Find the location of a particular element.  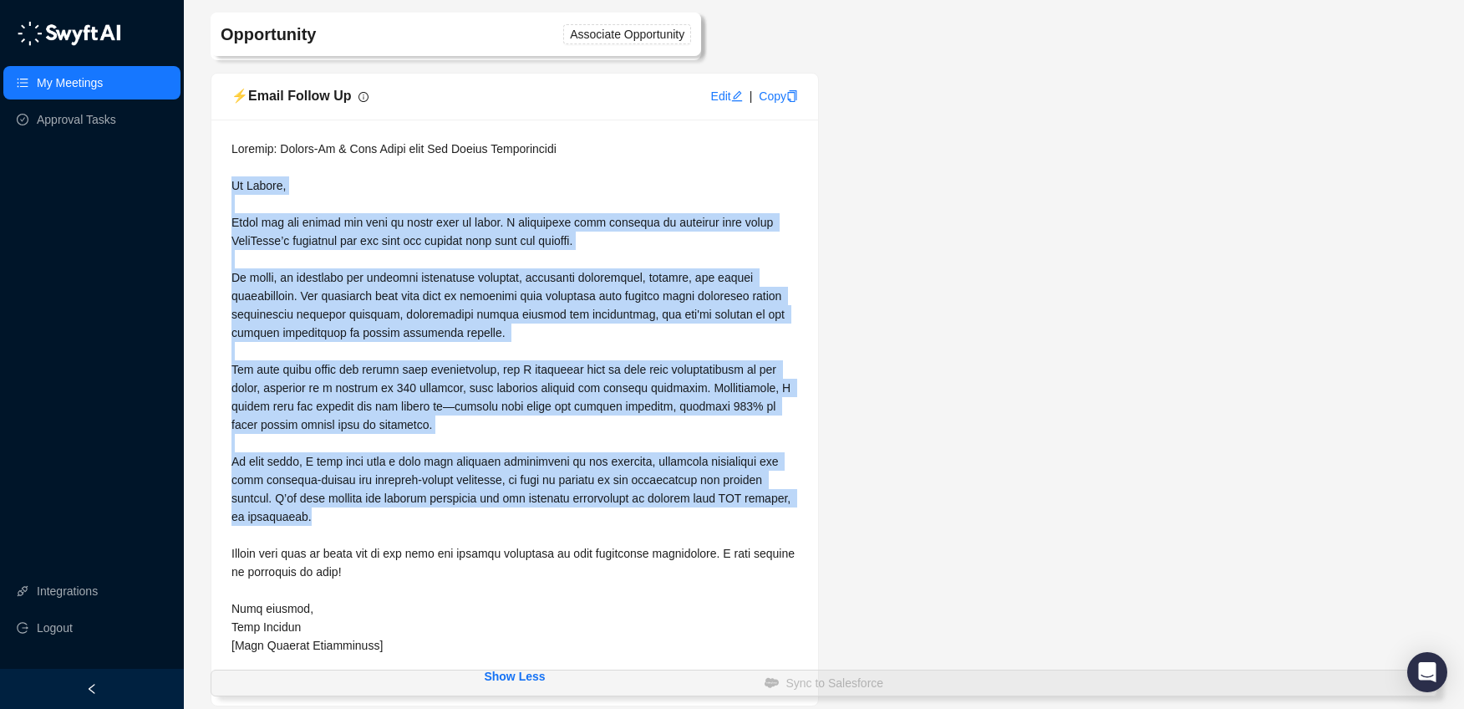

a: Edit is located at coordinates (727, 96).